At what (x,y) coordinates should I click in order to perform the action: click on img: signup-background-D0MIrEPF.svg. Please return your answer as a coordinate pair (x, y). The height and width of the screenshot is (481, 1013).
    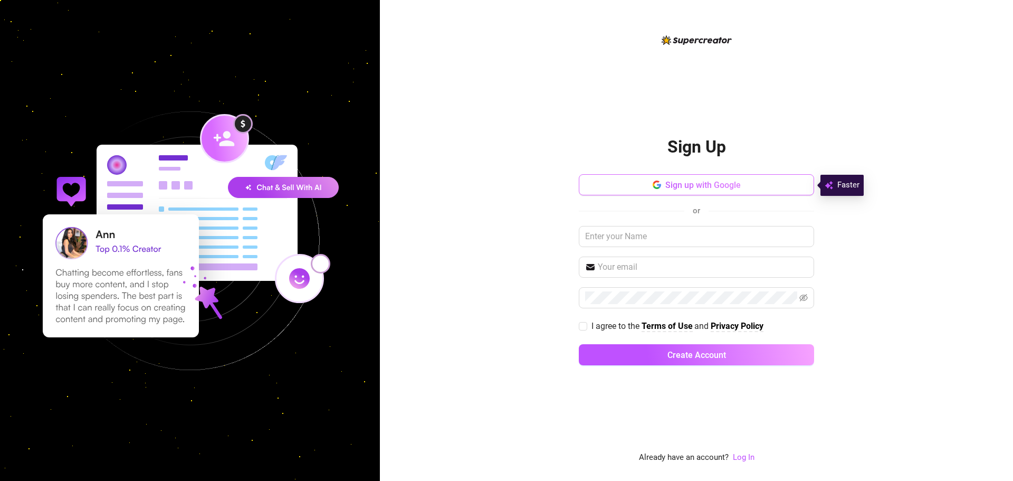
    Looking at the image, I should click on (190, 241).